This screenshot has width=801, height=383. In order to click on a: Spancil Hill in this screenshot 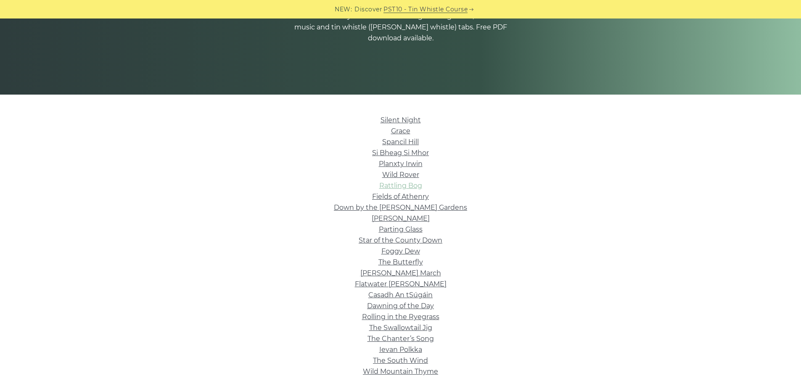, I will do `click(400, 142)`.